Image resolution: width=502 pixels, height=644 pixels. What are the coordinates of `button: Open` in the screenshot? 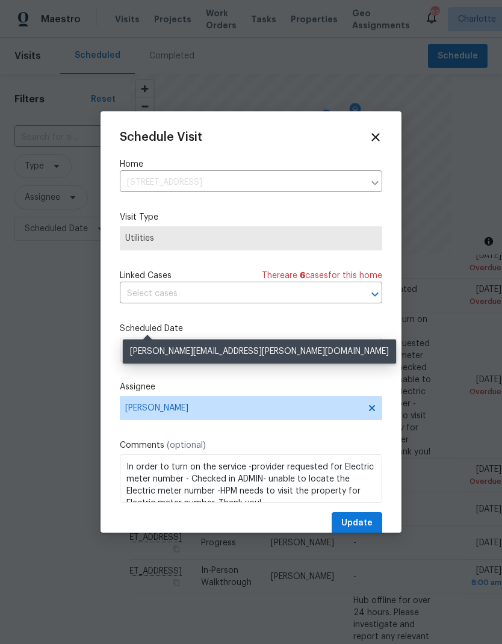 It's located at (375, 294).